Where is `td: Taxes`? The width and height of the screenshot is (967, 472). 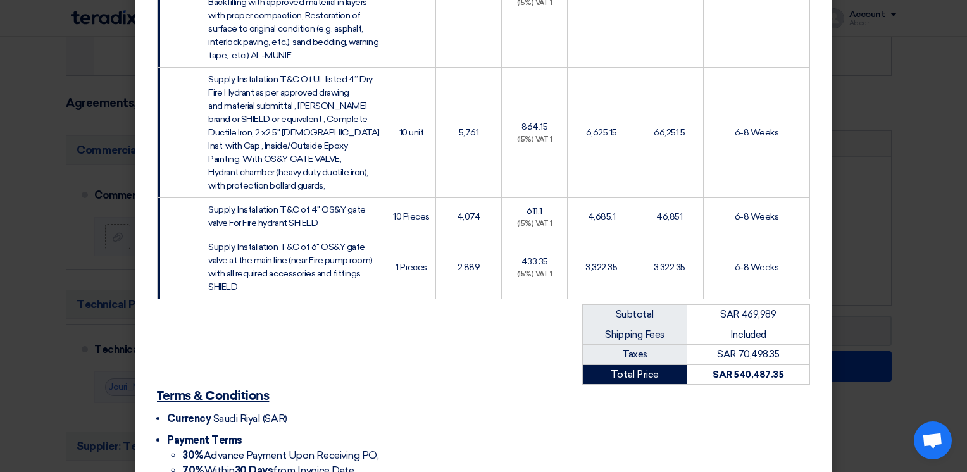
td: Taxes is located at coordinates (635, 355).